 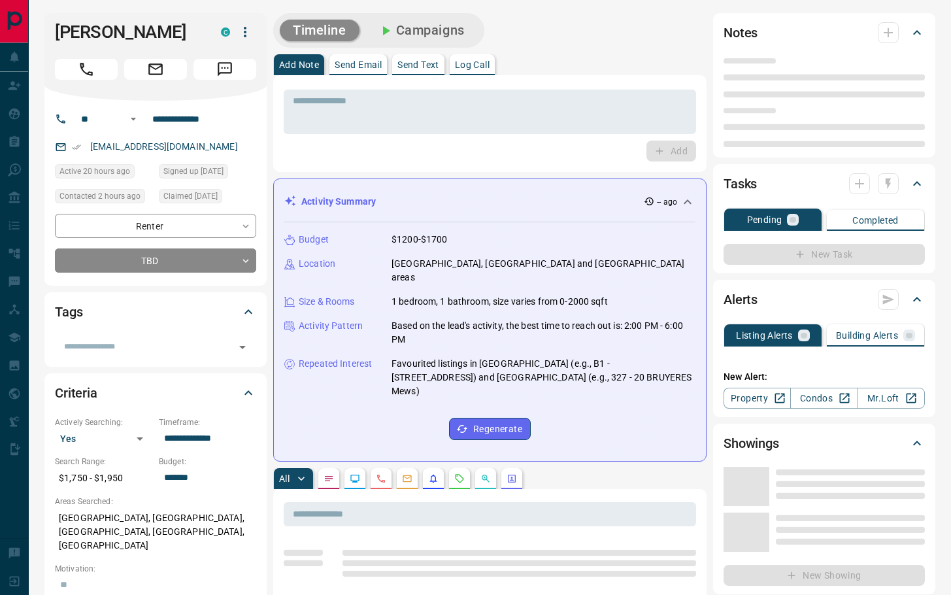 What do you see at coordinates (355, 479) in the screenshot?
I see `svg: Lead Browsing Activity` at bounding box center [355, 479].